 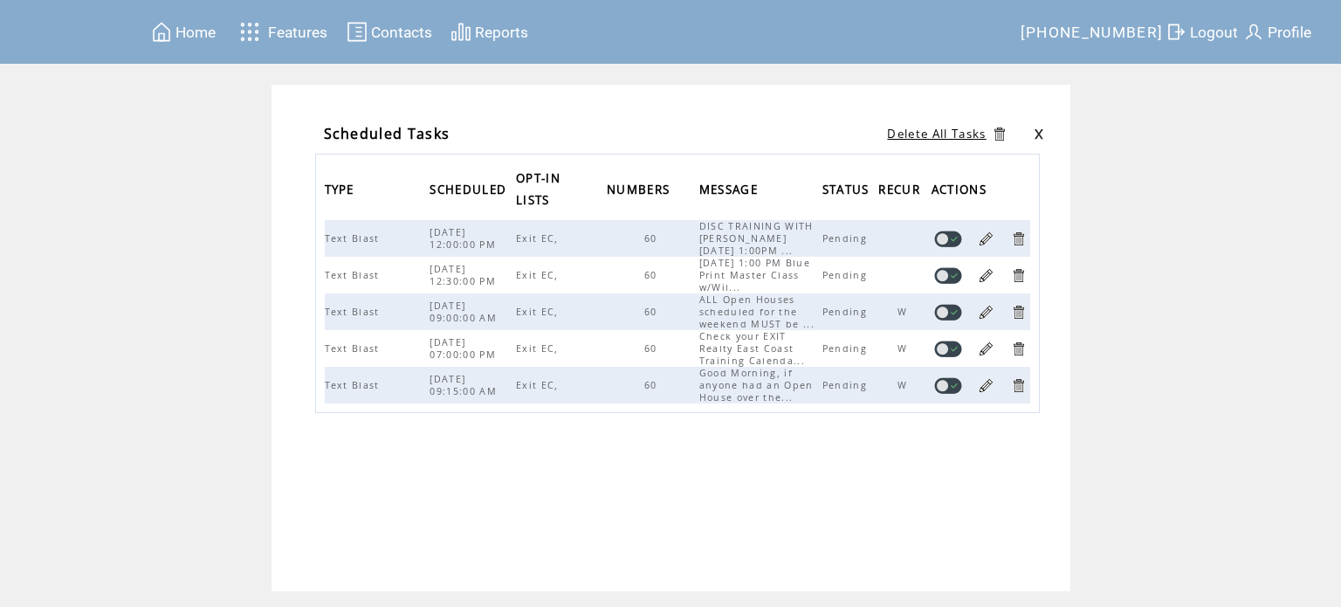 I want to click on a: Logout, so click(x=1201, y=31).